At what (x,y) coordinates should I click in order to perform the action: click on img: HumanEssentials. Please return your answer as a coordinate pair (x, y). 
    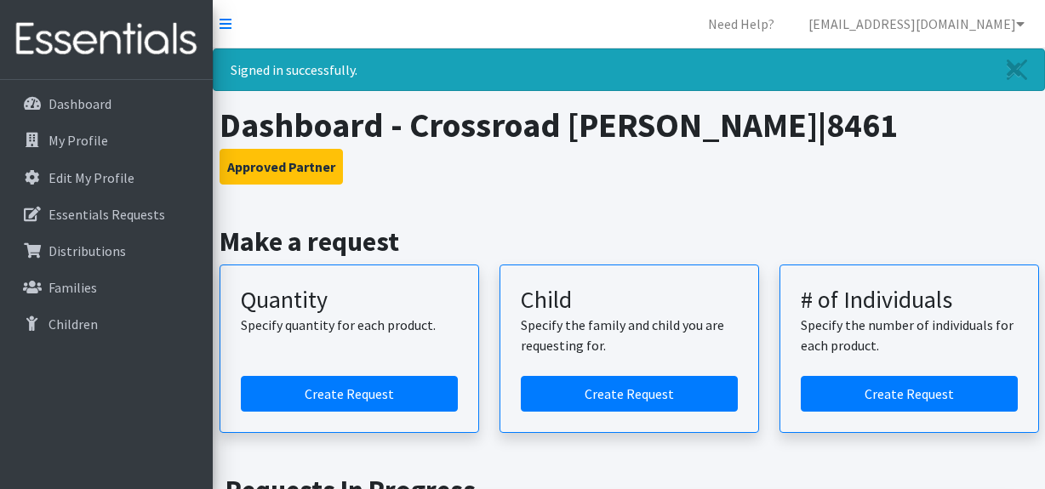
    Looking at the image, I should click on (106, 39).